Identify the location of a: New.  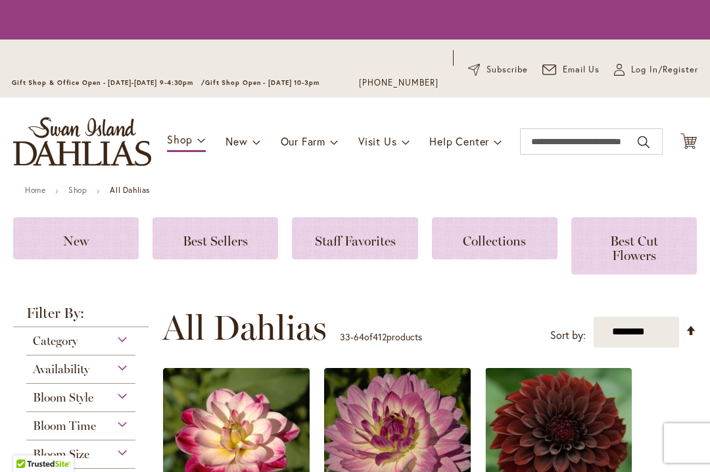
(76, 238).